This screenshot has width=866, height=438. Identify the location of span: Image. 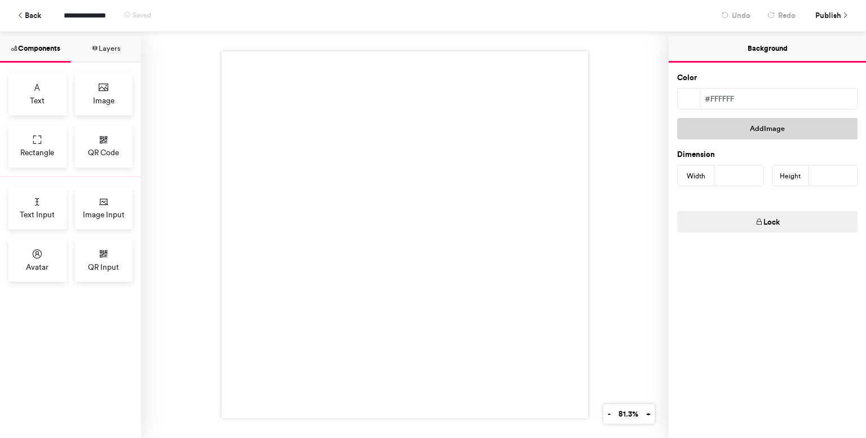
(104, 100).